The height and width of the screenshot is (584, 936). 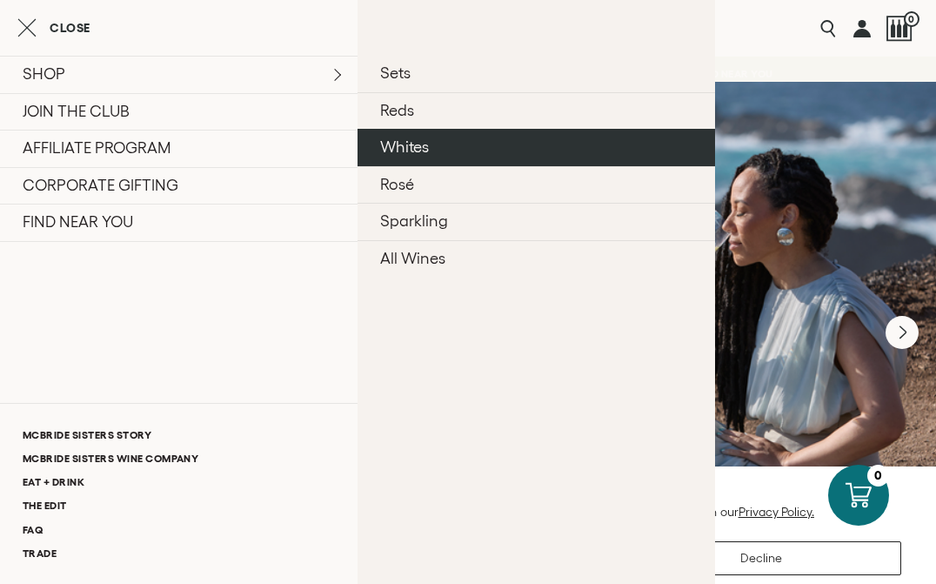 What do you see at coordinates (536, 74) in the screenshot?
I see `a: Sets` at bounding box center [536, 74].